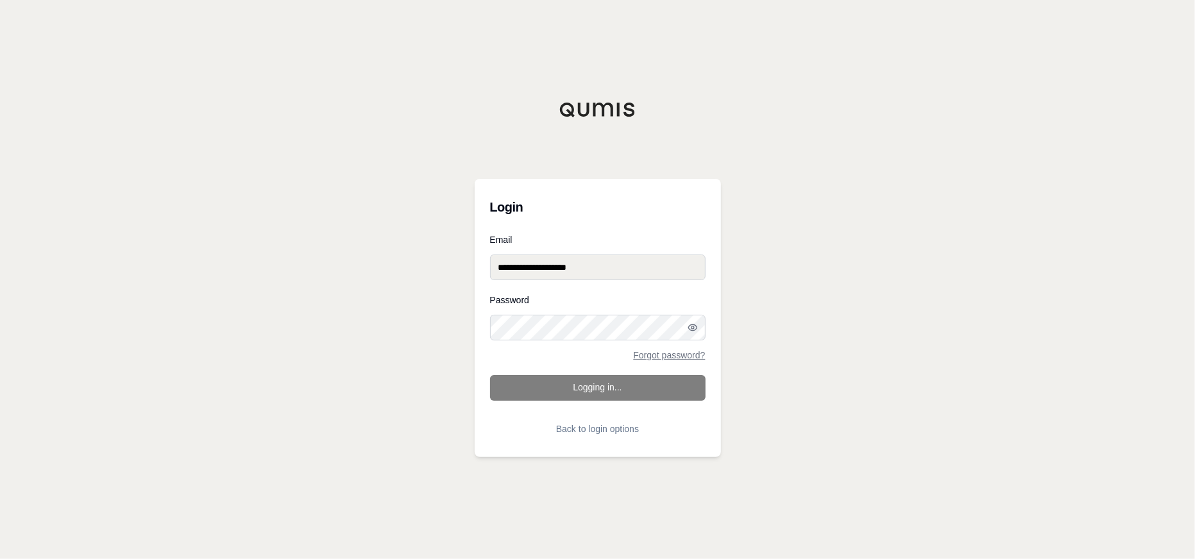 The width and height of the screenshot is (1195, 559). I want to click on a: Forgot password?, so click(669, 355).